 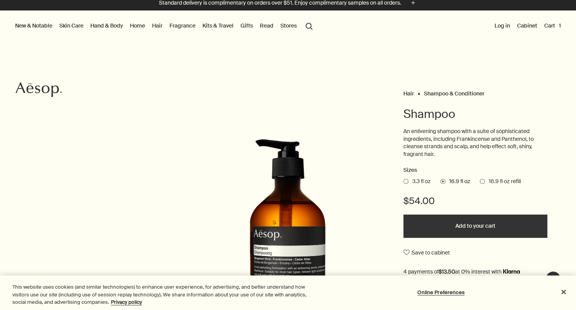 I want to click on button: Save to cabinet, so click(x=426, y=252).